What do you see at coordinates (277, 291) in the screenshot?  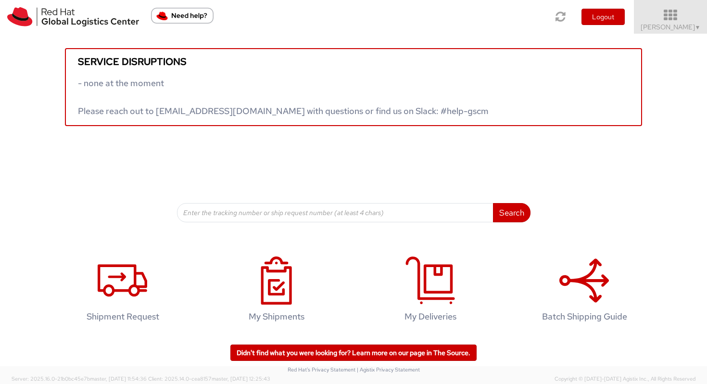 I see `a: My Shipments` at bounding box center [277, 291].